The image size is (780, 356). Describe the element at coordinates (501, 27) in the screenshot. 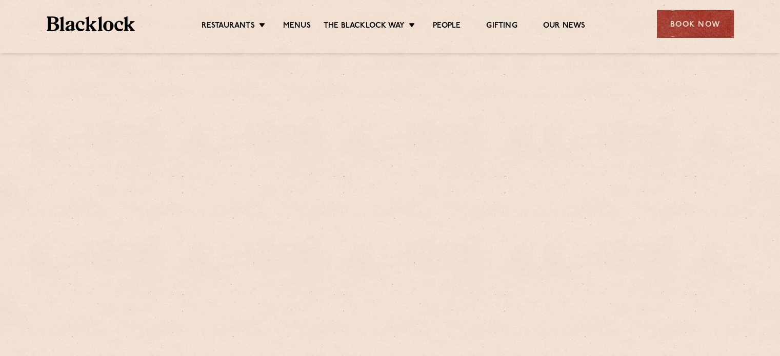

I see `a: Gifting` at that location.